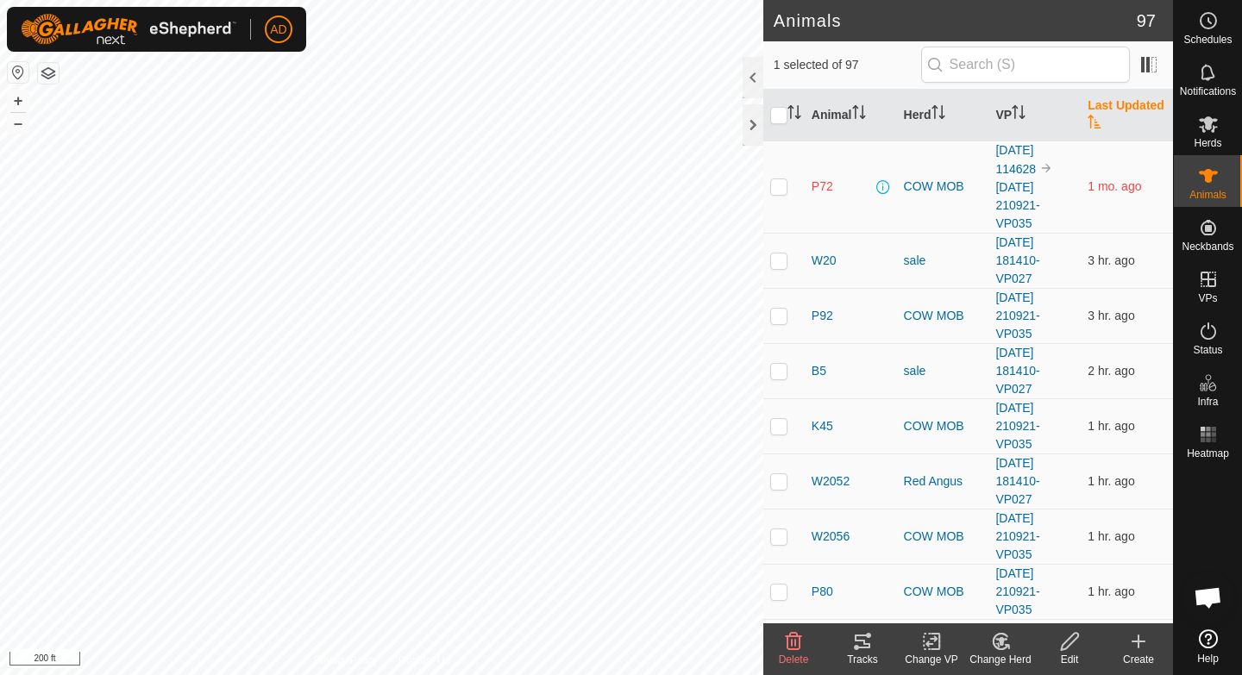  What do you see at coordinates (278, 29) in the screenshot?
I see `span: AD` at bounding box center [278, 29].